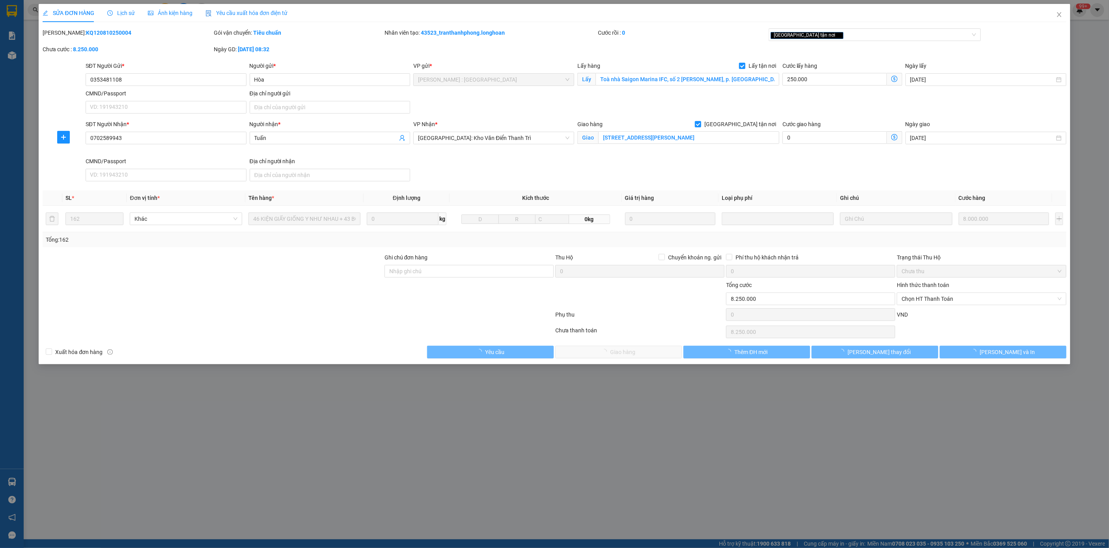 The height and width of the screenshot is (548, 1109). Describe the element at coordinates (747, 352) in the screenshot. I see `button: Thêm ĐH mới` at that location.